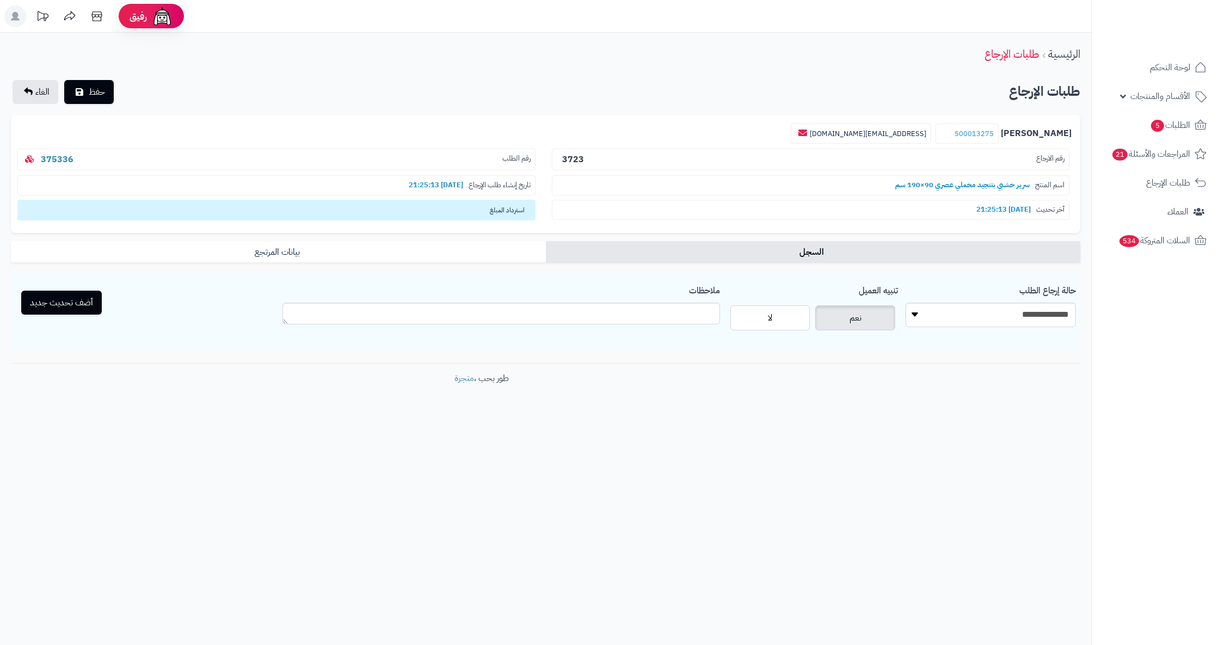  I want to click on a: الرئيسية, so click(1064, 54).